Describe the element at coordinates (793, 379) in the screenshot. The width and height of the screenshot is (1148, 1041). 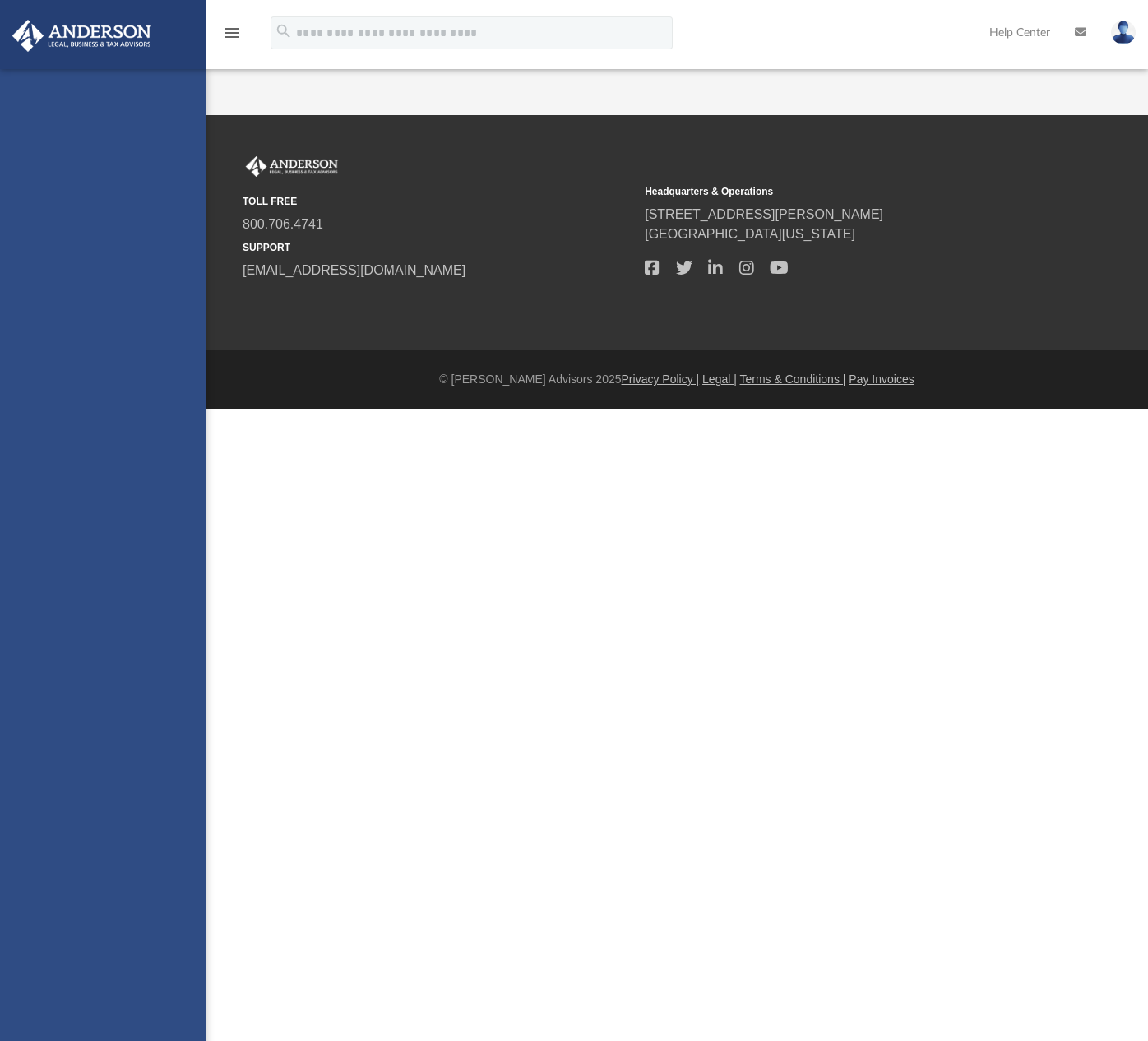
I see `a: Terms & Conditions |` at that location.